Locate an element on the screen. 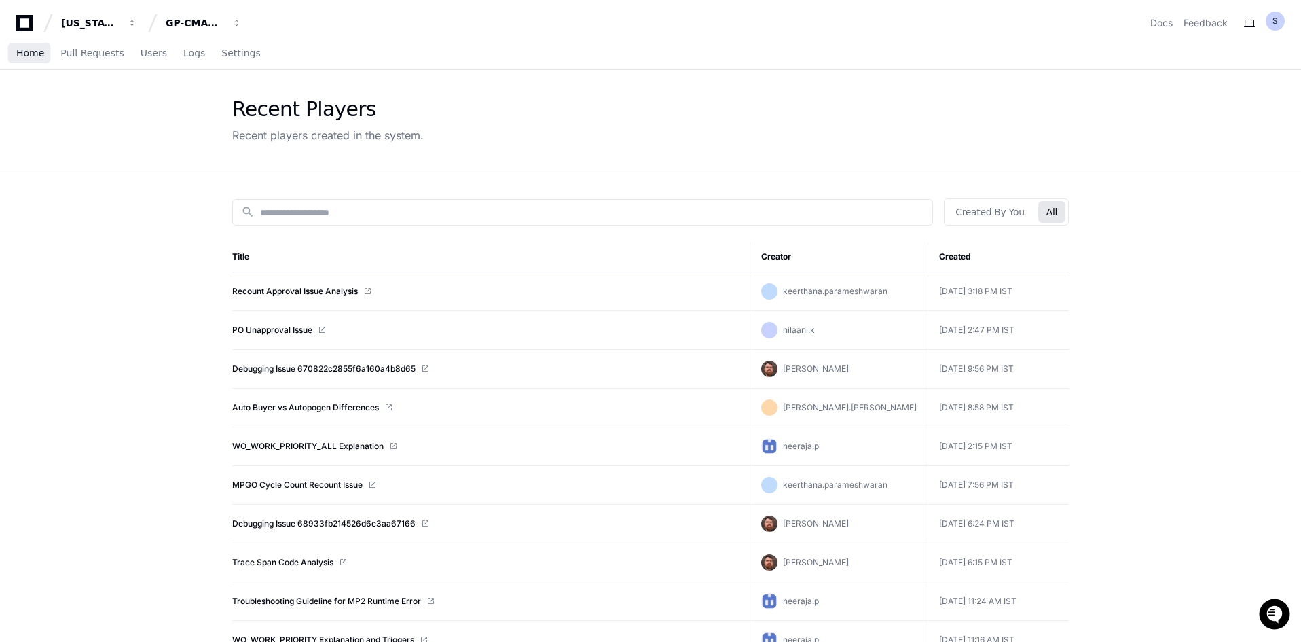 The width and height of the screenshot is (1301, 642). button: GP-CMAG-MP2 is located at coordinates (204, 23).